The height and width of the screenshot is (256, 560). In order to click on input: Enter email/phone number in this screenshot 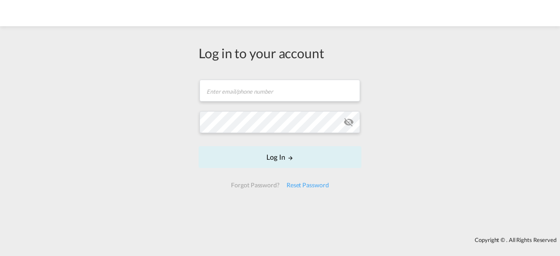, I will do `click(280, 91)`.